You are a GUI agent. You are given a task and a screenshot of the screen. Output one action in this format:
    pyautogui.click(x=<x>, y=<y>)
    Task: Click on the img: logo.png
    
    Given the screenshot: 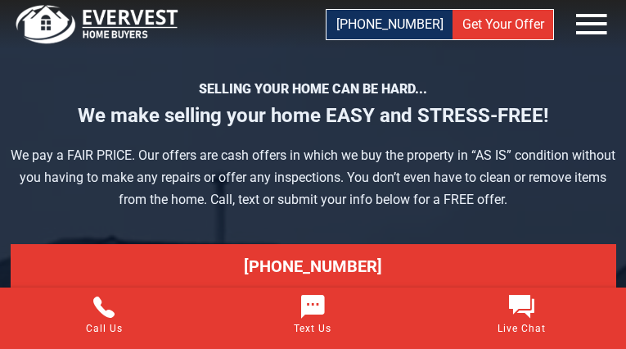 What is the action you would take?
    pyautogui.click(x=97, y=25)
    